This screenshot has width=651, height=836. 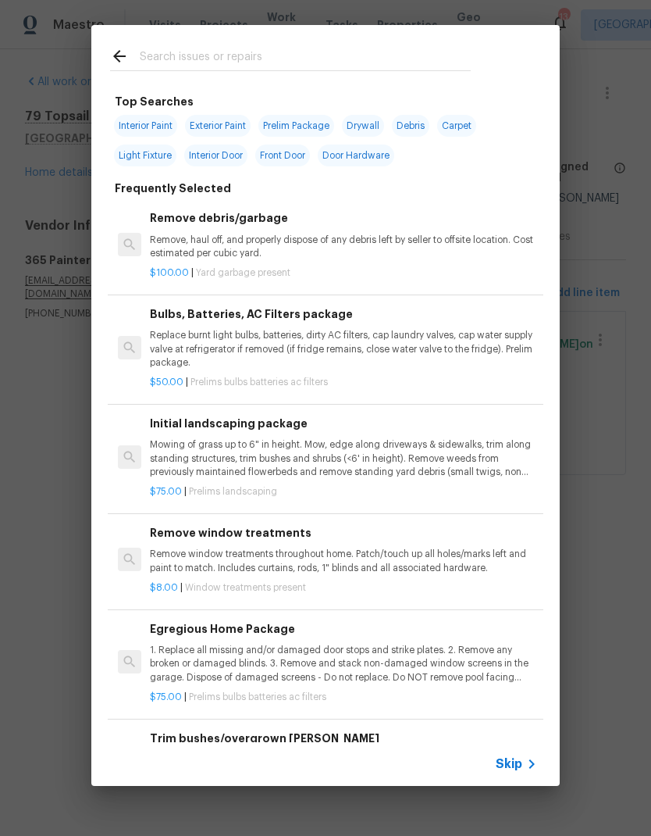 What do you see at coordinates (509, 764) in the screenshot?
I see `span: Skip` at bounding box center [509, 764].